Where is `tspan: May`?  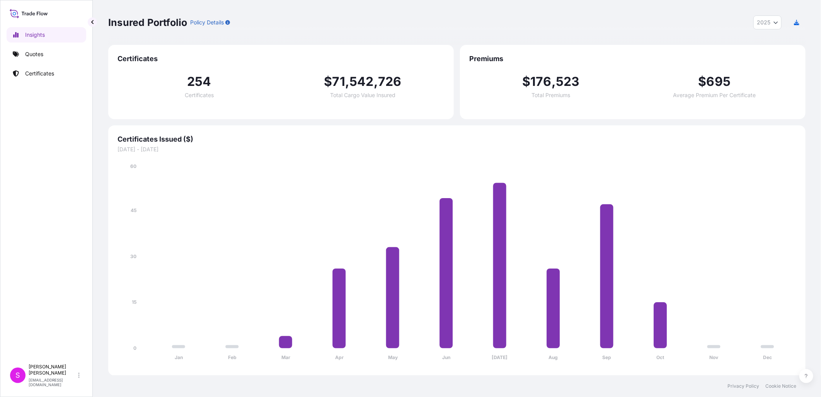 tspan: May is located at coordinates (393, 357).